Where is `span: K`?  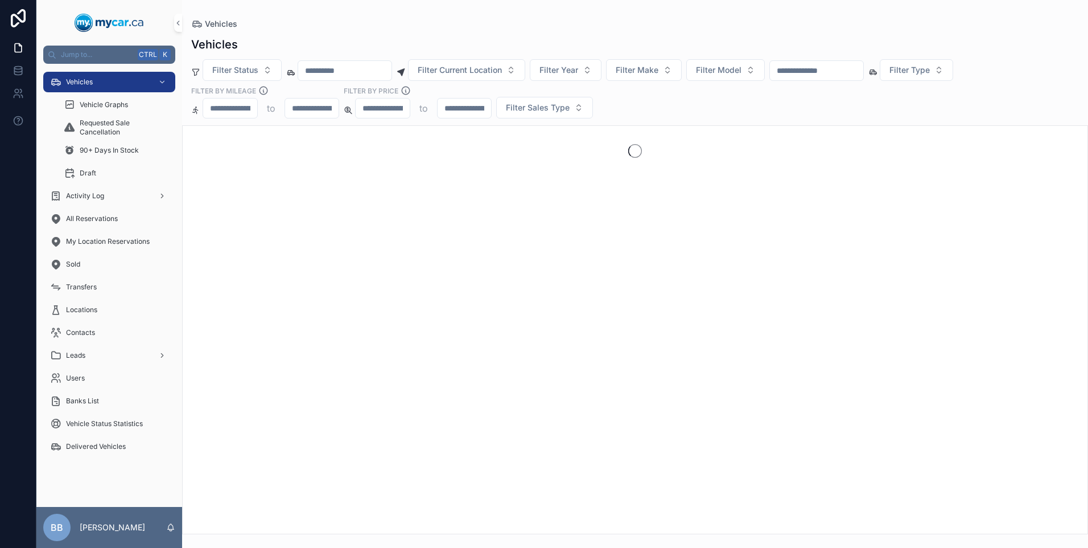
span: K is located at coordinates (165, 55).